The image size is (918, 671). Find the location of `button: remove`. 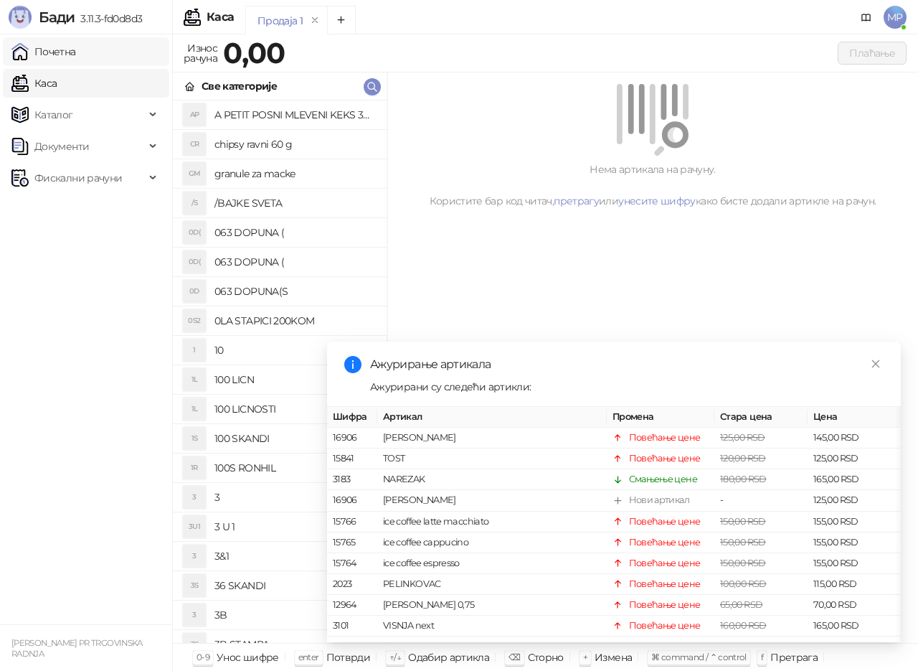

button: remove is located at coordinates (315, 20).